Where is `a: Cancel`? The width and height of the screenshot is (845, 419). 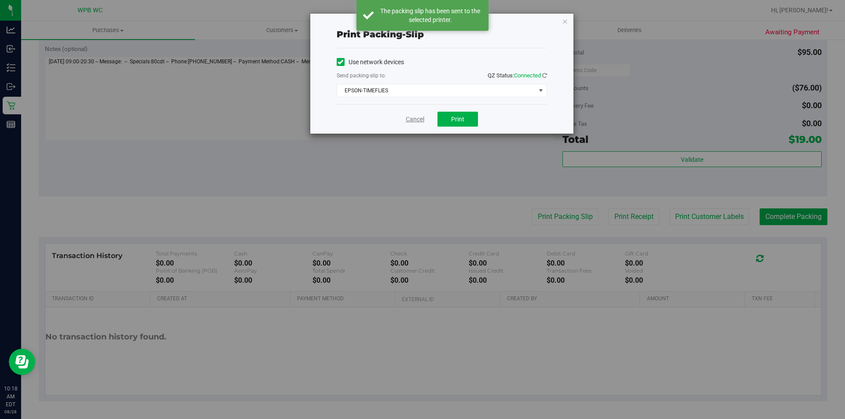
a: Cancel is located at coordinates (415, 119).